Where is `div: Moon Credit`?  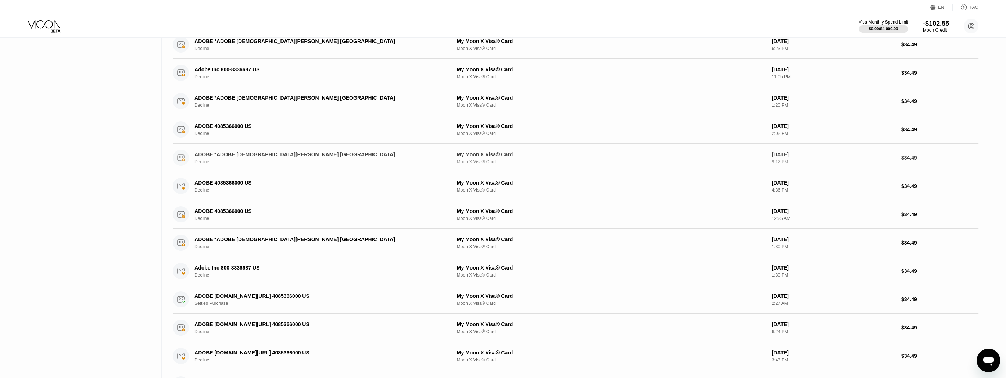 div: Moon Credit is located at coordinates (936, 30).